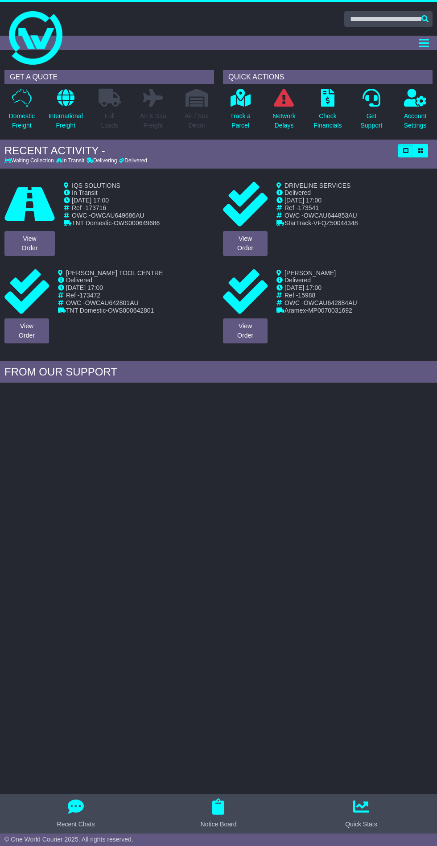  Describe the element at coordinates (371, 121) in the screenshot. I see `p: Get Support` at that location.